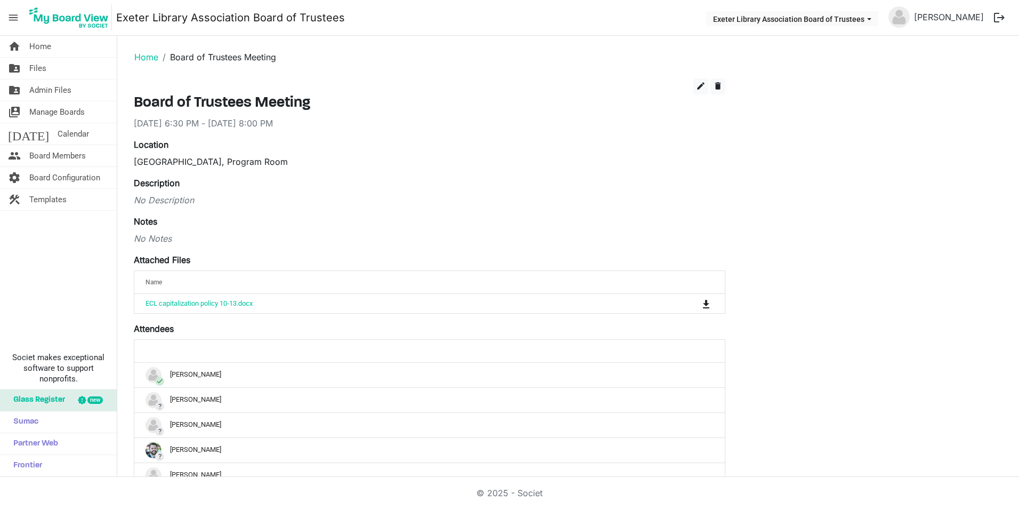 The image size is (1019, 509). What do you see at coordinates (430, 200) in the screenshot?
I see `div: No Description` at bounding box center [430, 200].